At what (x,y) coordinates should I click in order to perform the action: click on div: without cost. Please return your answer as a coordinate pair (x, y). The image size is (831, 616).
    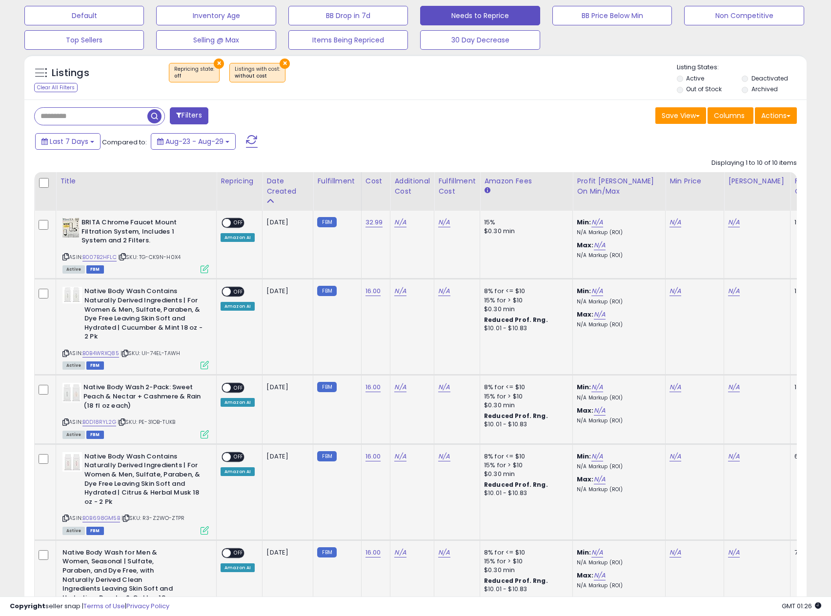
    Looking at the image, I should click on (257, 76).